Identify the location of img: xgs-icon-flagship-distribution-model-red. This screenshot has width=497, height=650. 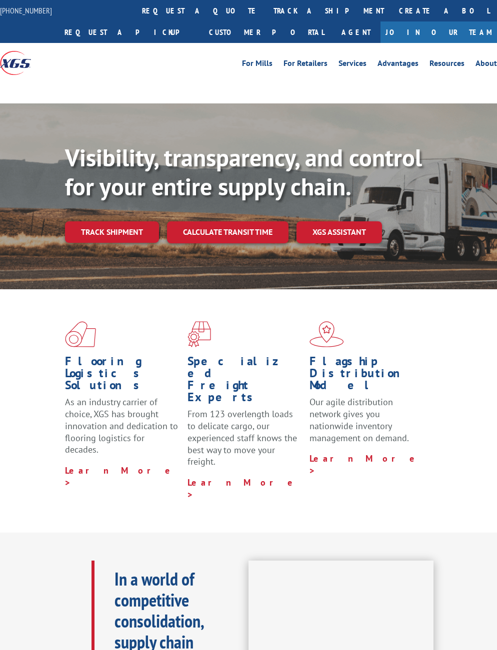
(326, 334).